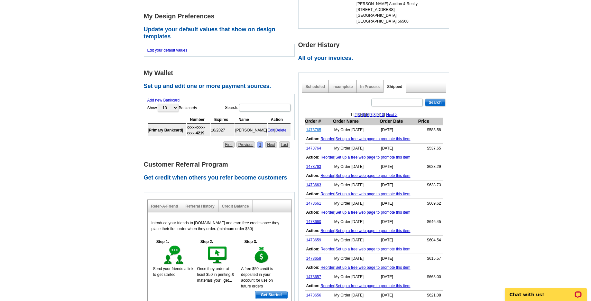 The height and width of the screenshot is (301, 591). What do you see at coordinates (200, 206) in the screenshot?
I see `a: Referral History` at bounding box center [200, 206].